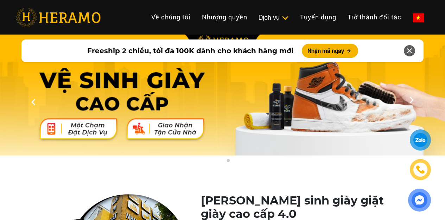 Image resolution: width=445 pixels, height=220 pixels. What do you see at coordinates (418, 18) in the screenshot?
I see `img: vn-flag.png` at bounding box center [418, 18].